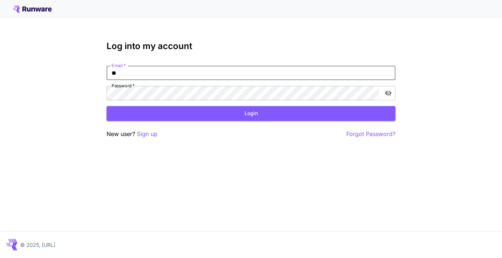  I want to click on p: Sign up, so click(147, 134).